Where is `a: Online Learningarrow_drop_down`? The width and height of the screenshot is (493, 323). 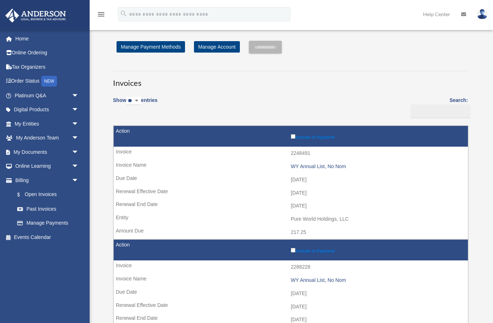
a: Online Learningarrow_drop_down is located at coordinates (47, 167).